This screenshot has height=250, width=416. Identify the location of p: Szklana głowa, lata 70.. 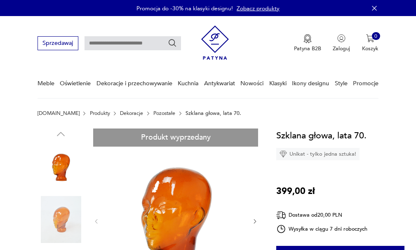
(213, 113).